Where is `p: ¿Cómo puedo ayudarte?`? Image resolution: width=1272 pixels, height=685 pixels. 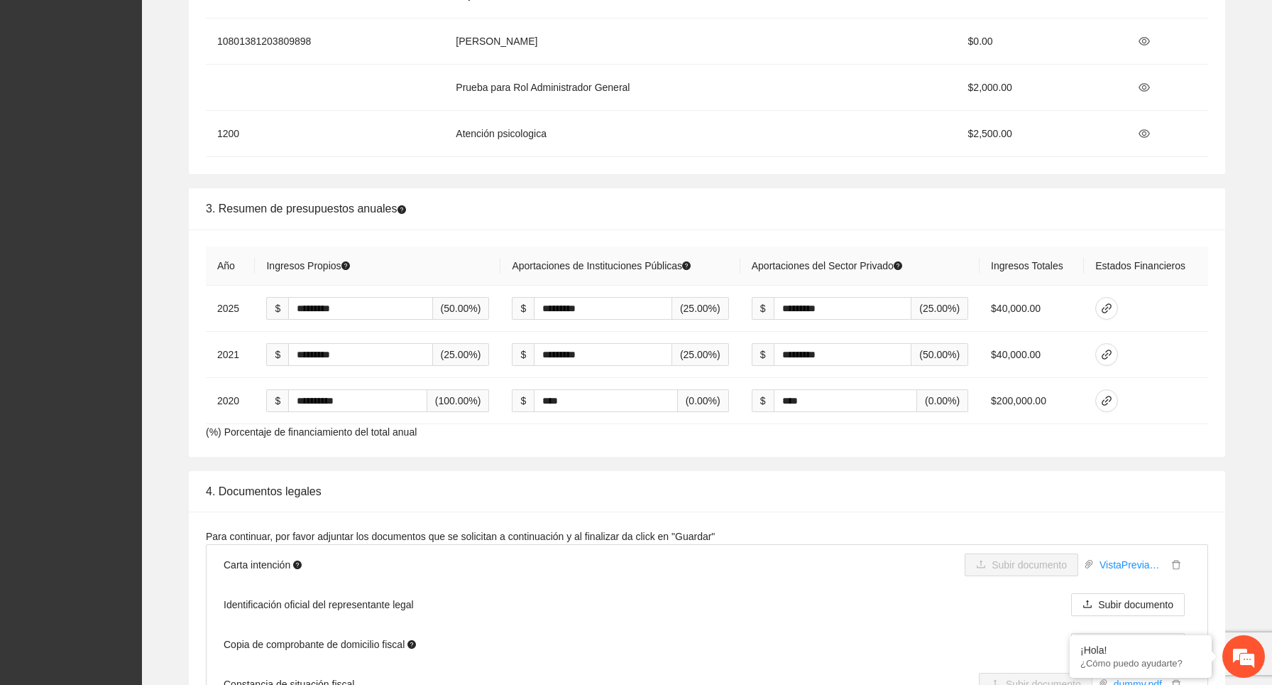
p: ¿Cómo puedo ayudarte? is located at coordinates (1141, 663).